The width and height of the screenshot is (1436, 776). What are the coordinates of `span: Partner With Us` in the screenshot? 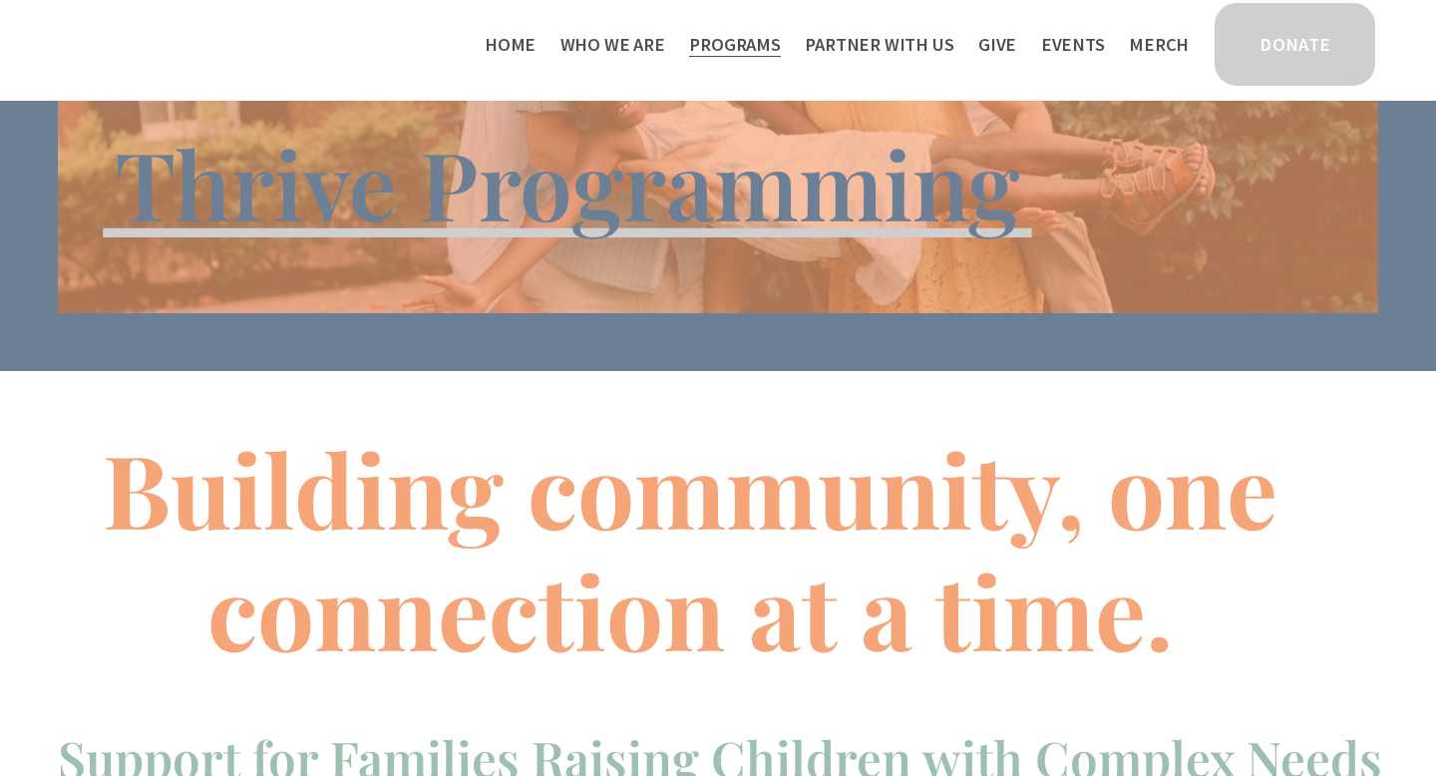 It's located at (878, 45).